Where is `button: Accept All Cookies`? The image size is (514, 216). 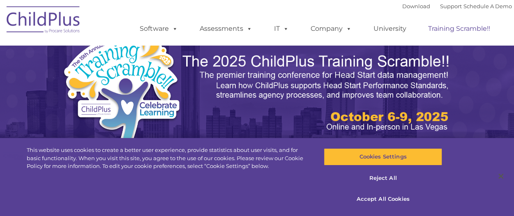 button: Accept All Cookies is located at coordinates (383, 199).